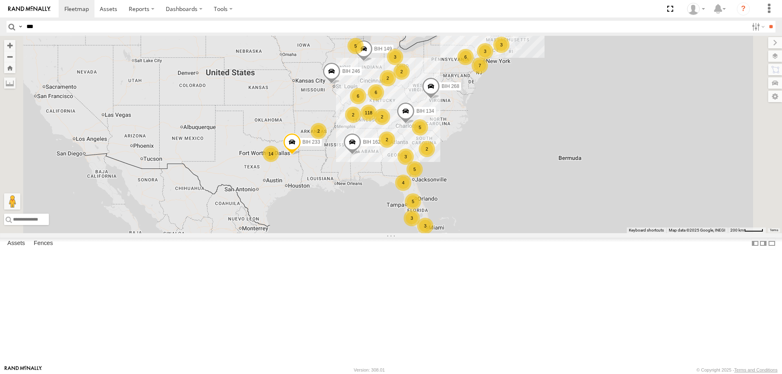 This screenshot has height=374, width=782. Describe the element at coordinates (43, 244) in the screenshot. I see `label: Fences` at that location.